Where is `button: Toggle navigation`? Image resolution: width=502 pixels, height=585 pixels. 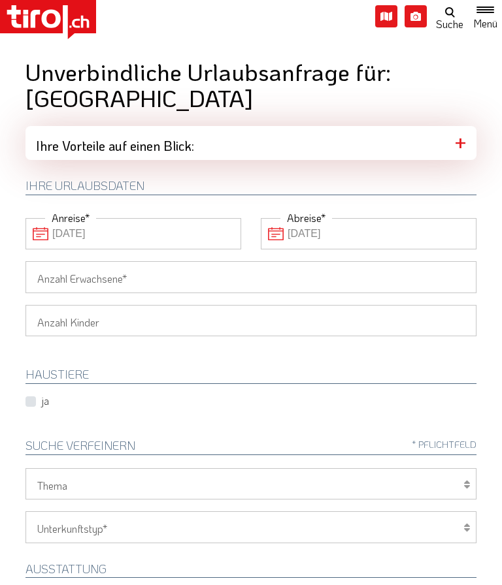 button: Toggle navigation is located at coordinates (485, 16).